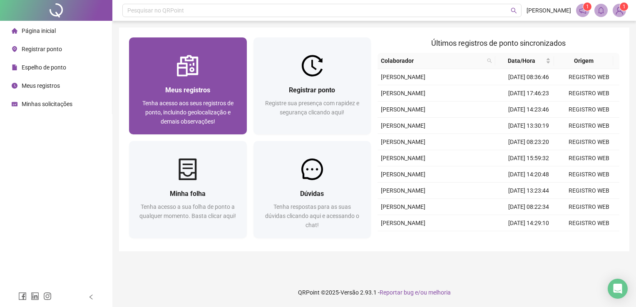 The width and height of the screenshot is (636, 307). Describe the element at coordinates (15, 49) in the screenshot. I see `span: environment` at that location.